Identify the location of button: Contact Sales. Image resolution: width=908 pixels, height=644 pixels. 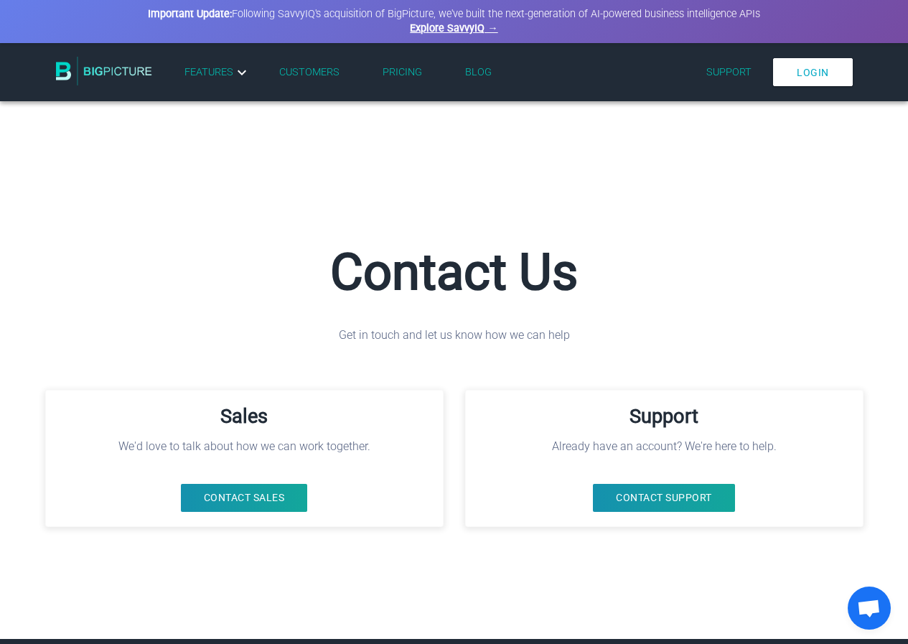
(244, 498).